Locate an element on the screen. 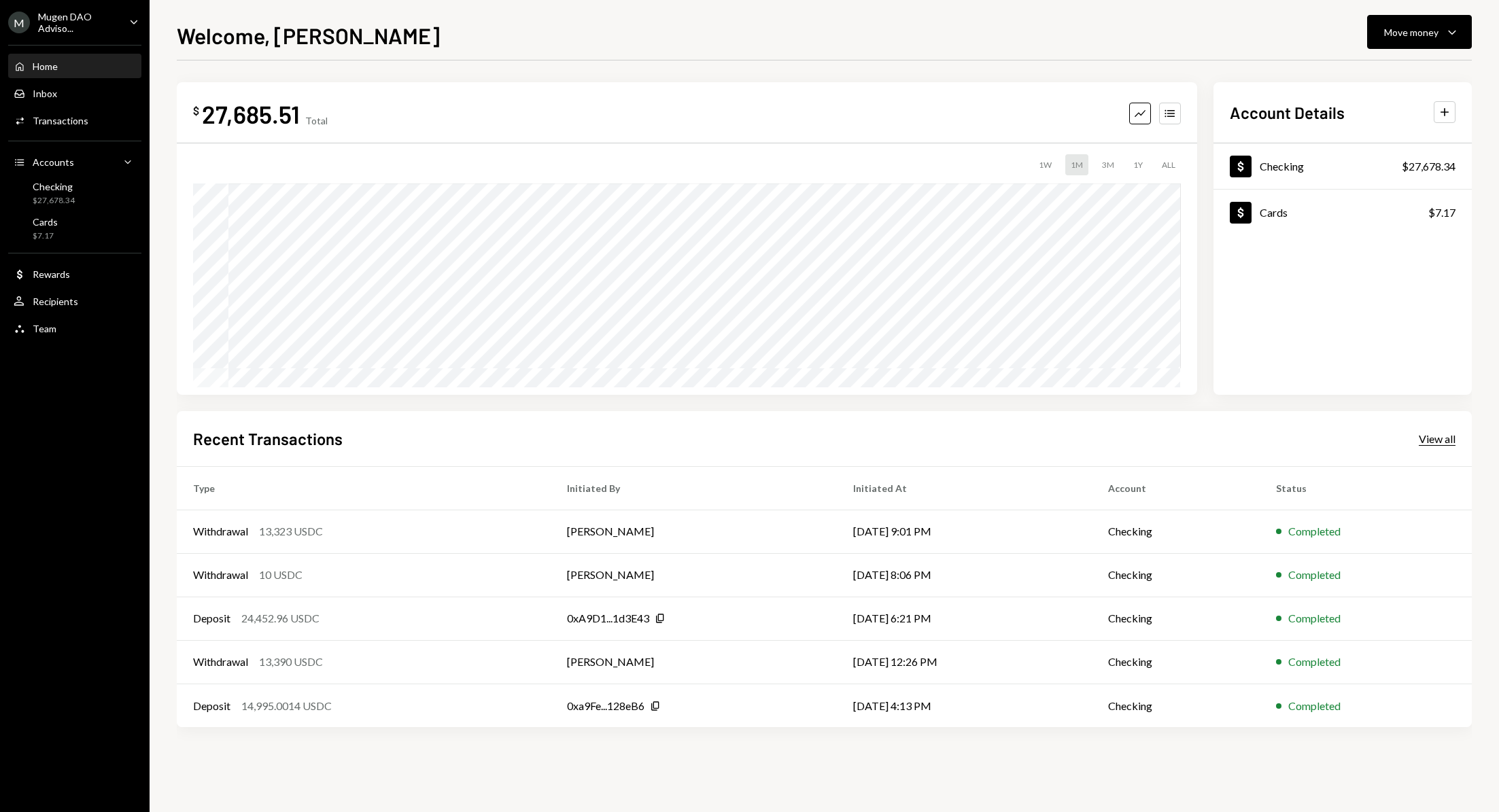 This screenshot has height=812, width=1499. a: Rewards is located at coordinates (75, 274).